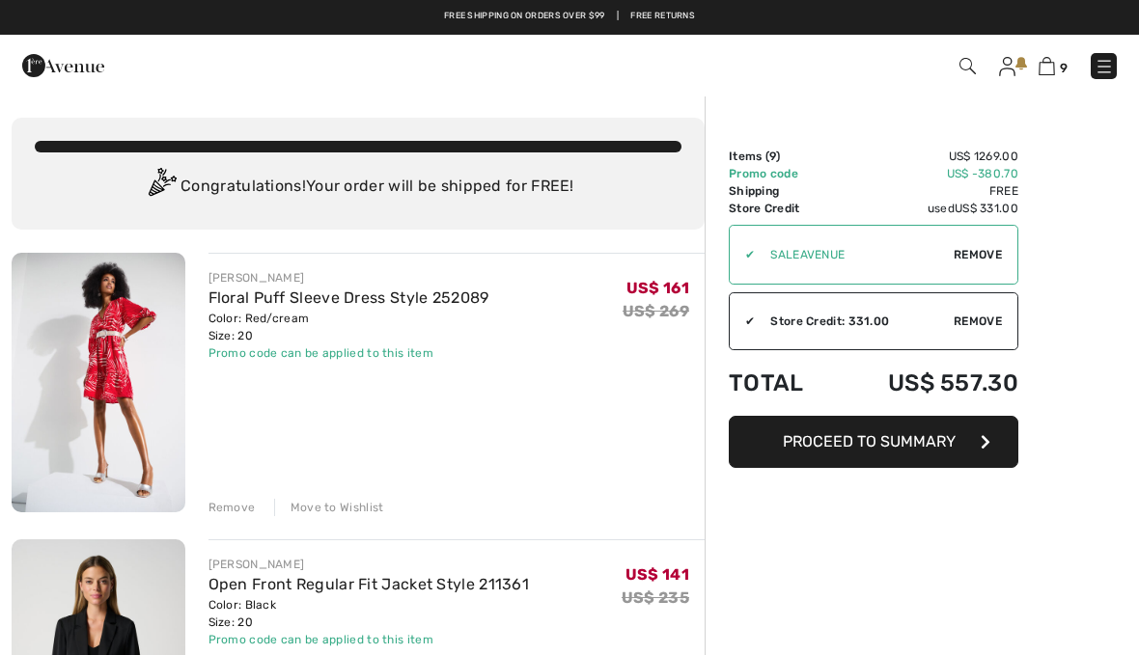  I want to click on td: US$ 557.30, so click(925, 383).